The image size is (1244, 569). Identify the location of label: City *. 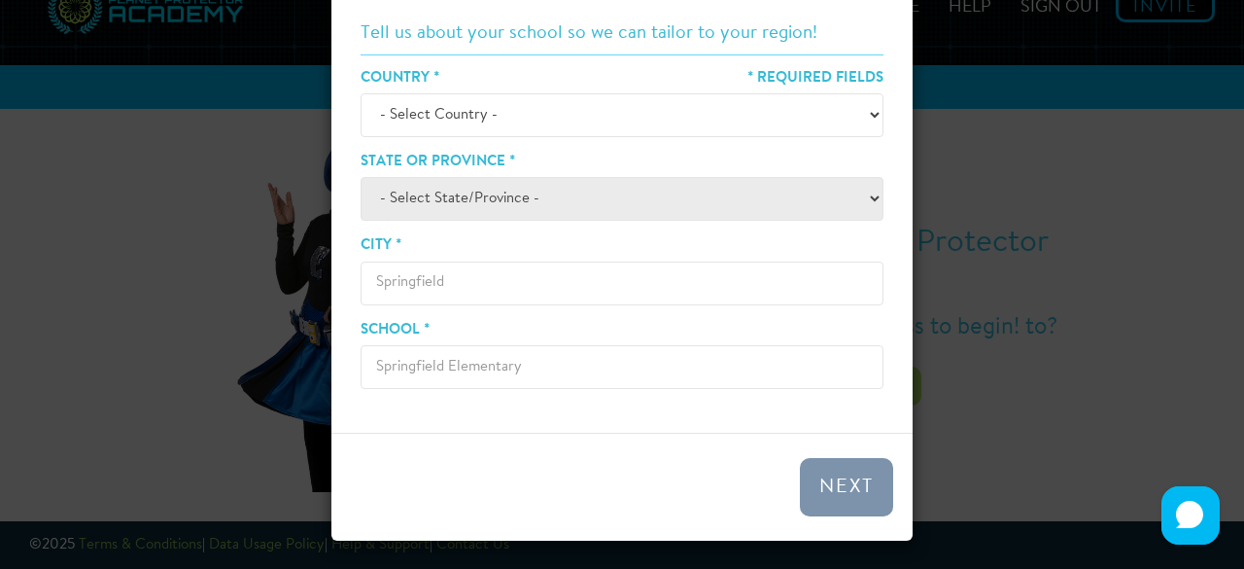
(381, 245).